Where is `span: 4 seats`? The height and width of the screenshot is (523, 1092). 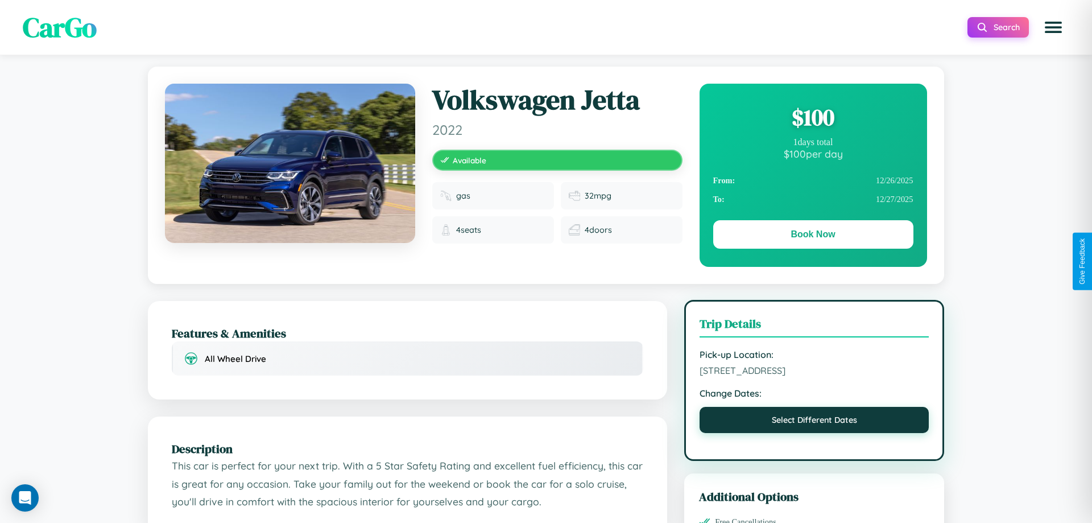 span: 4 seats is located at coordinates (469, 230).